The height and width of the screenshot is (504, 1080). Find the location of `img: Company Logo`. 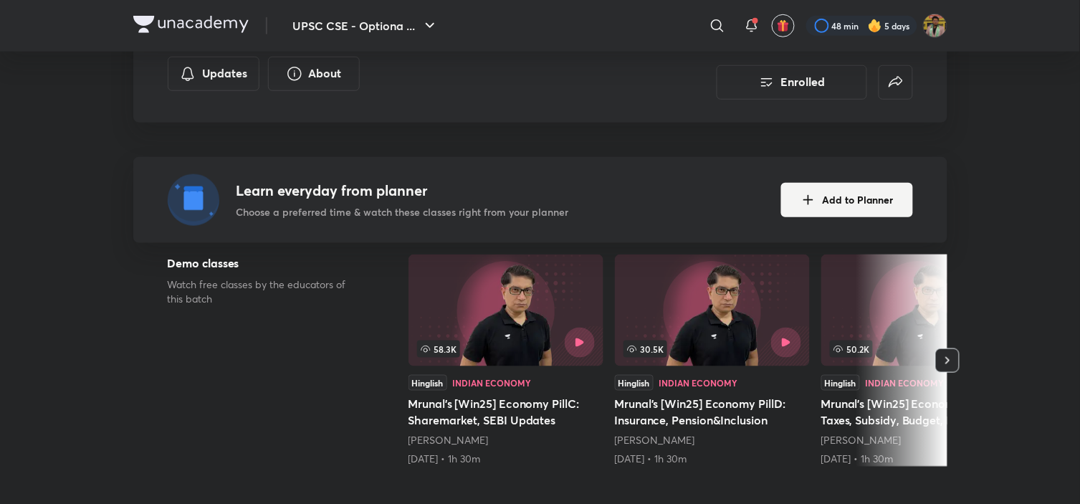

img: Company Logo is located at coordinates (191, 24).